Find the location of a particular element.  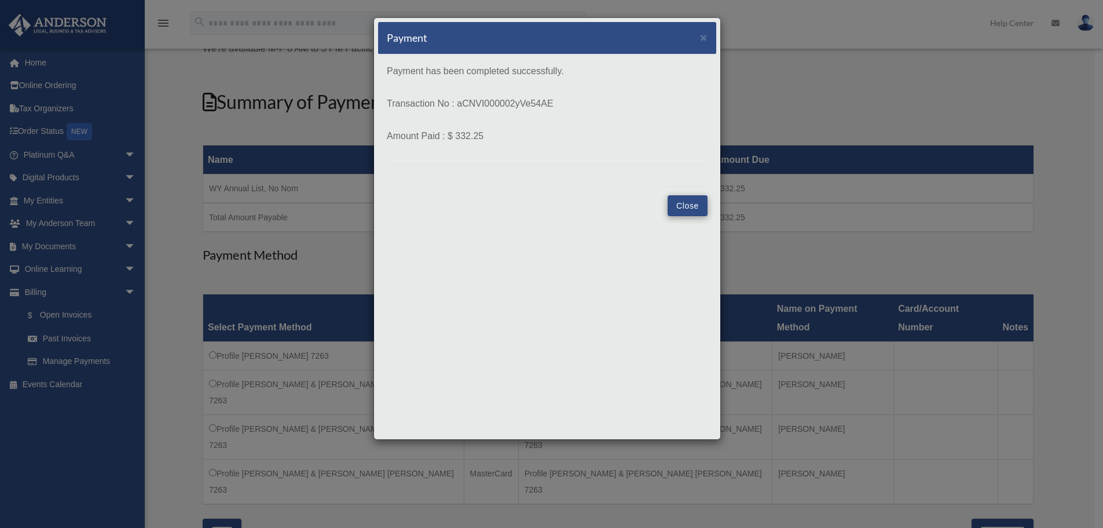

h5: Payment is located at coordinates (407, 38).